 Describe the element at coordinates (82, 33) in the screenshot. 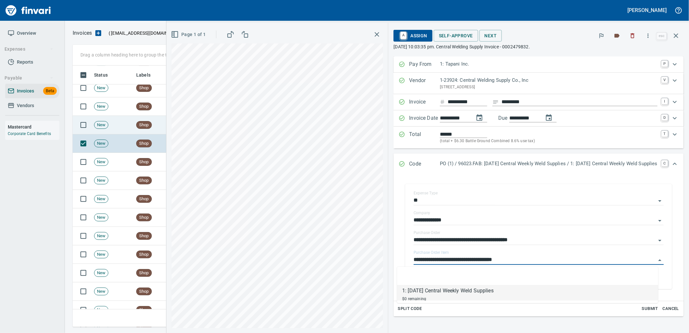

I see `nav: breadcrumb` at that location.